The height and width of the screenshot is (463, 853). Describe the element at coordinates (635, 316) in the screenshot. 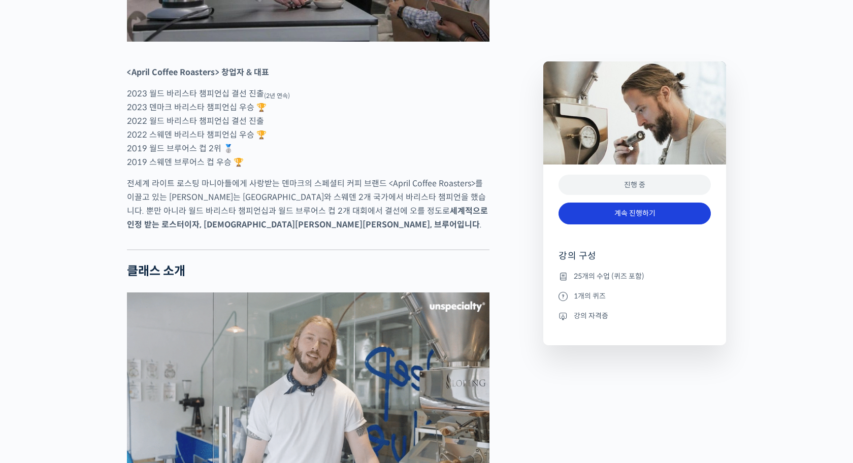

I see `li: 강의 자격증` at that location.